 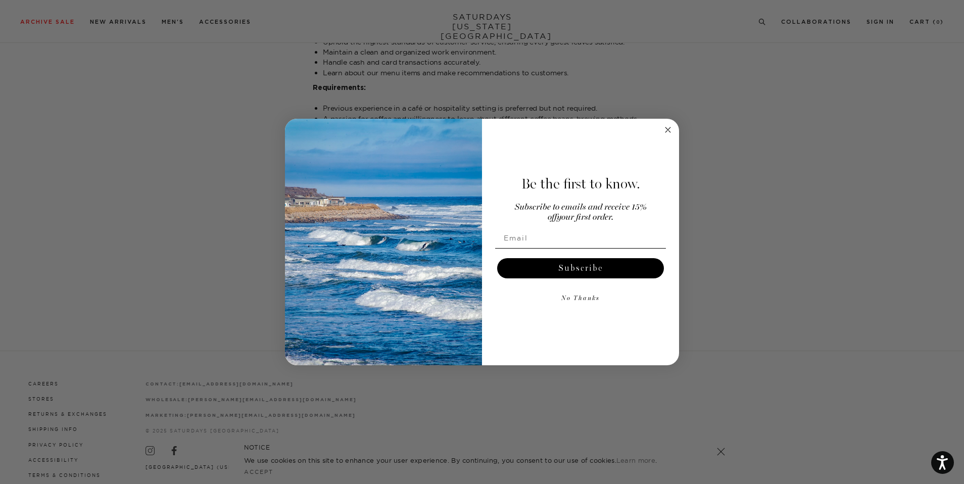 What do you see at coordinates (552, 217) in the screenshot?
I see `span: off` at bounding box center [552, 217].